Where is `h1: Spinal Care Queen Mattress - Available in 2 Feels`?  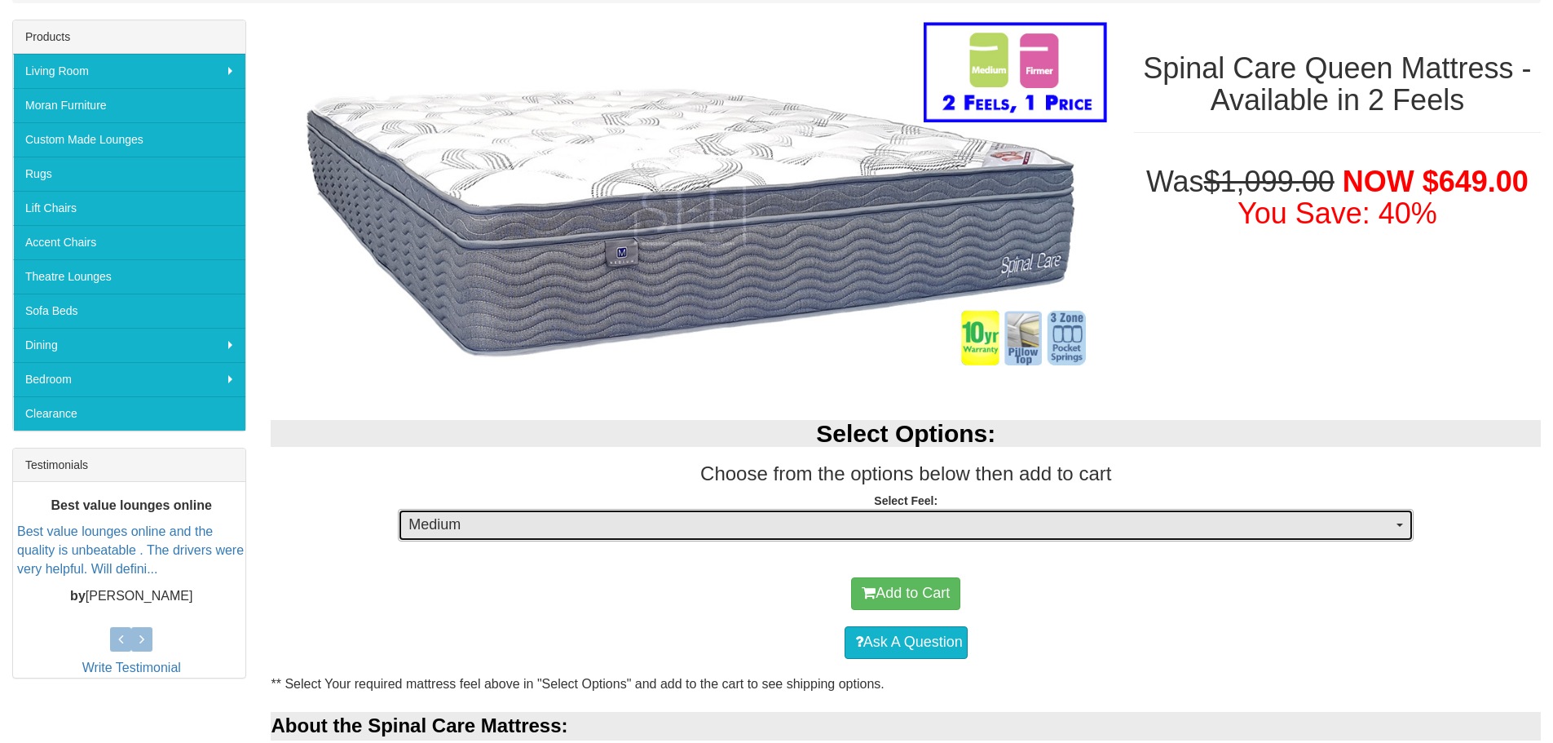
h1: Spinal Care Queen Mattress - Available in 2 Feels is located at coordinates (1337, 84).